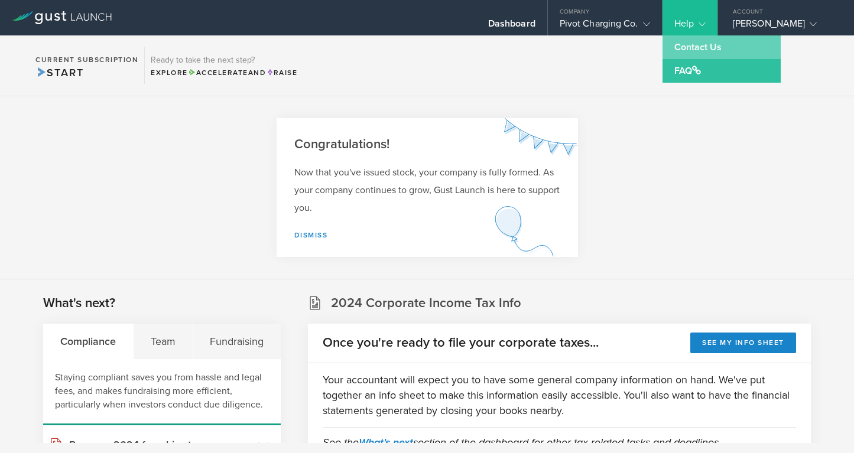  I want to click on span: Accelerate, so click(218, 73).